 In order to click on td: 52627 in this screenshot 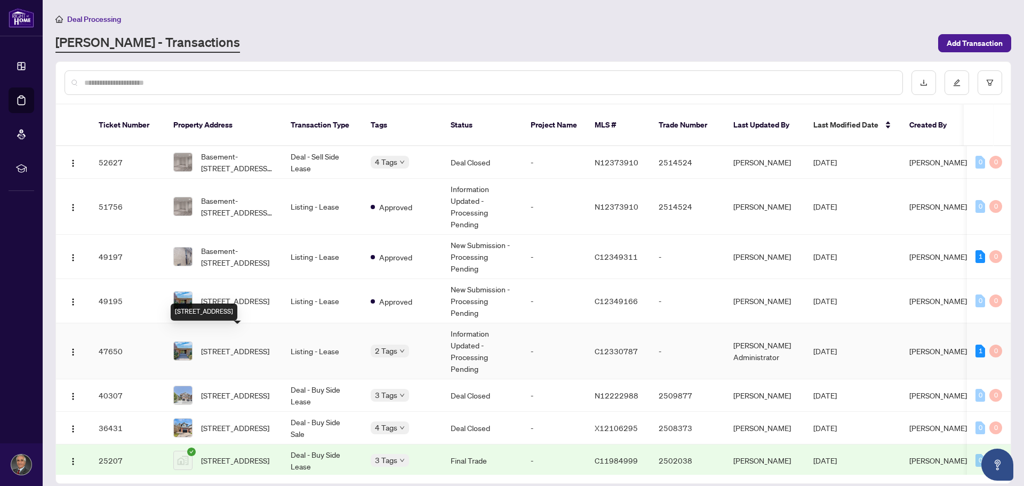, I will do `click(127, 162)`.